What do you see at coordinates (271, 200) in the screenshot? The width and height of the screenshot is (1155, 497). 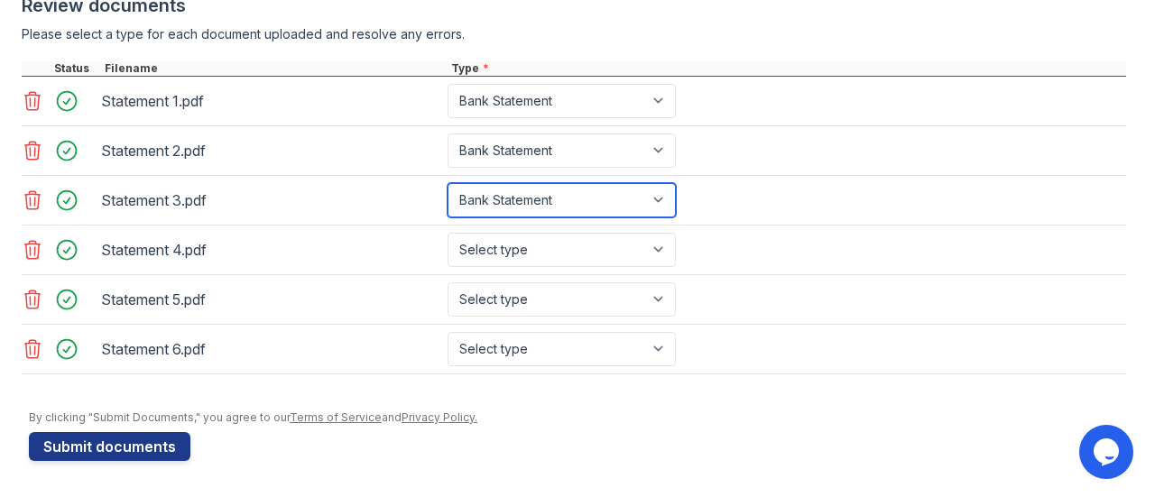 I see `div: Statement 3.pdf` at bounding box center [271, 200].